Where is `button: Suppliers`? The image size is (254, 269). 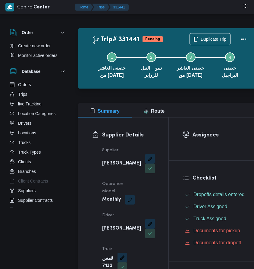 button: Suppliers is located at coordinates (38, 191).